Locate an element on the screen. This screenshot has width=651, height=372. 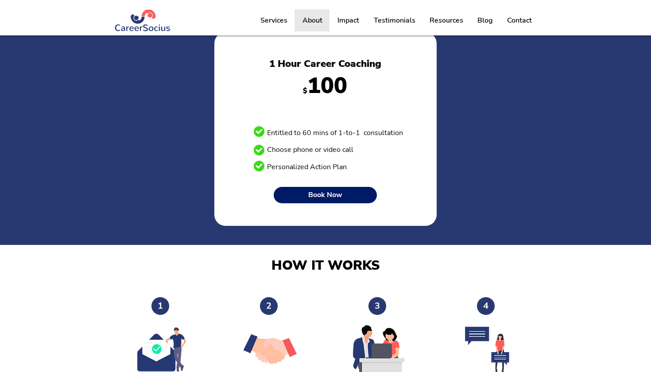
span: Book Now is located at coordinates (325, 195).